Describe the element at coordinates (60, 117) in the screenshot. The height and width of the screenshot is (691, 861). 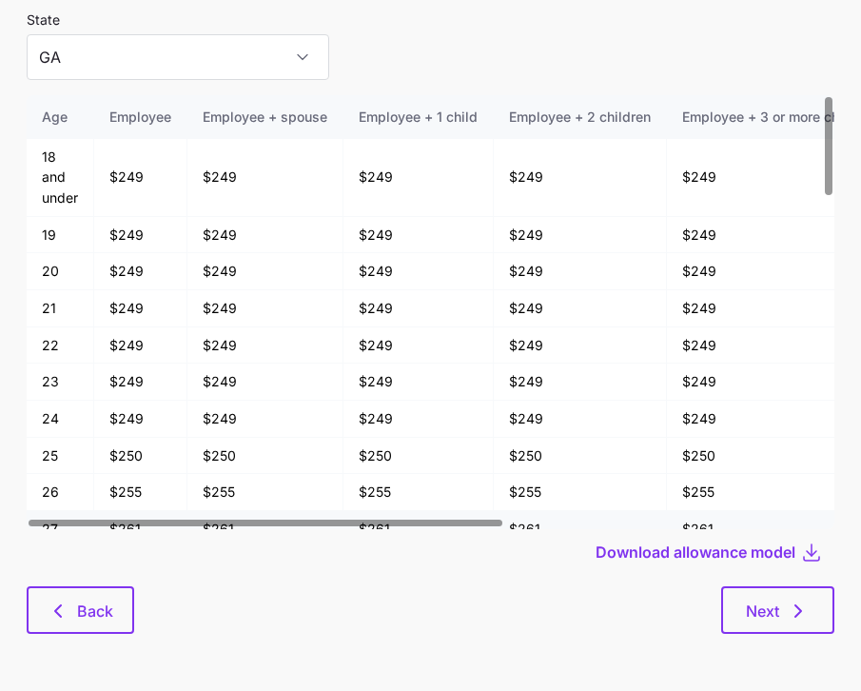
I see `div: Age` at that location.